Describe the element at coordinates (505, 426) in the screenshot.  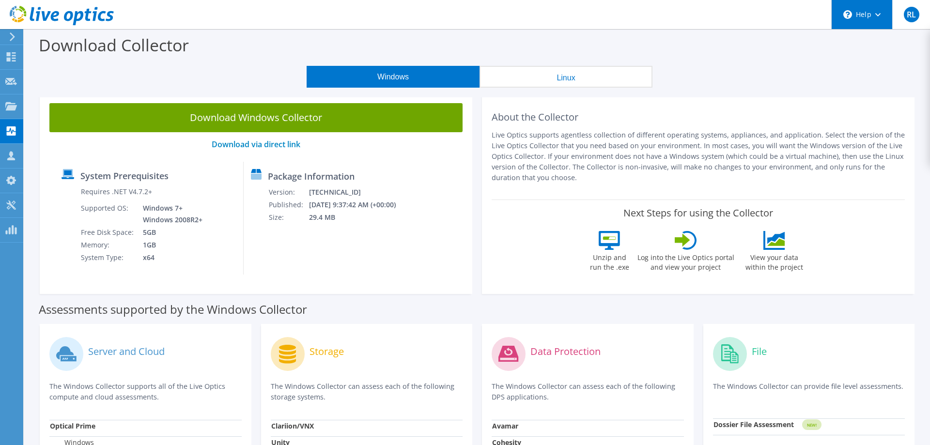
I see `strong: Avamar` at that location.